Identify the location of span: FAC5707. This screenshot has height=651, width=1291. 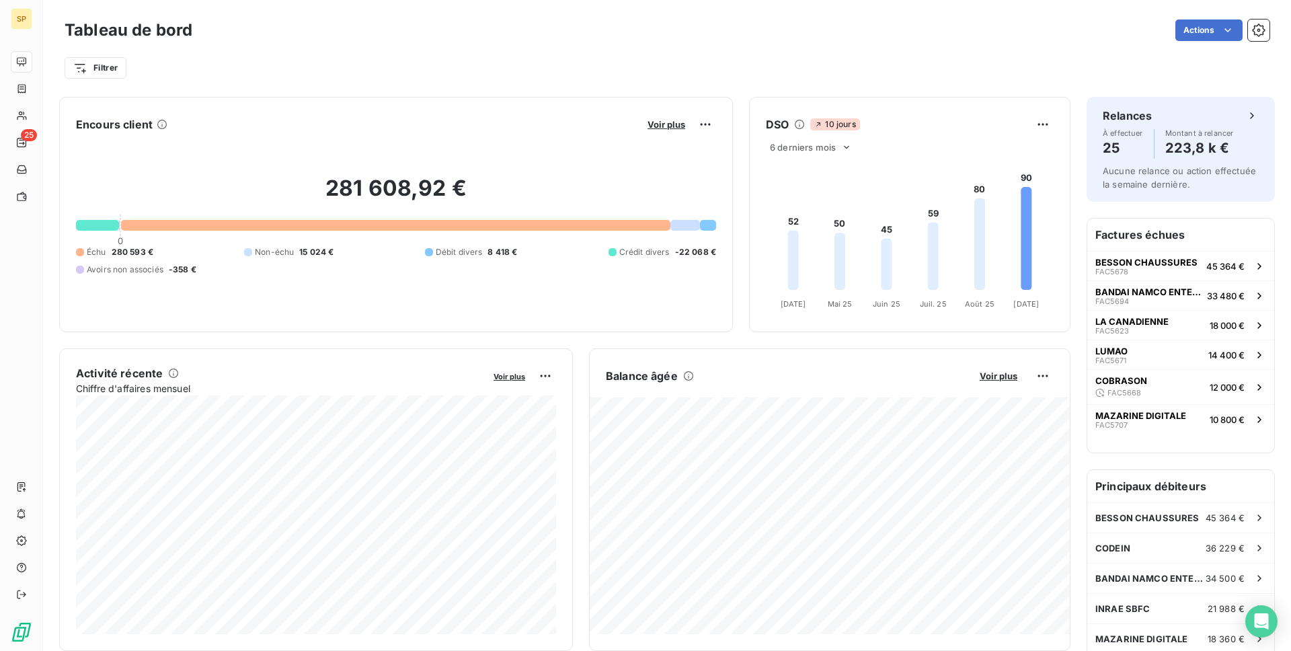
(1112, 425).